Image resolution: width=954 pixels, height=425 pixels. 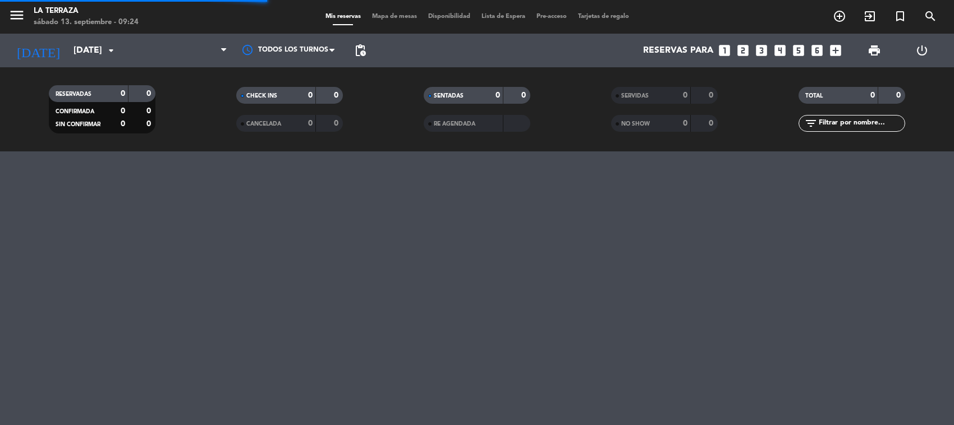 What do you see at coordinates (503, 16) in the screenshot?
I see `span: Lista de Espera` at bounding box center [503, 16].